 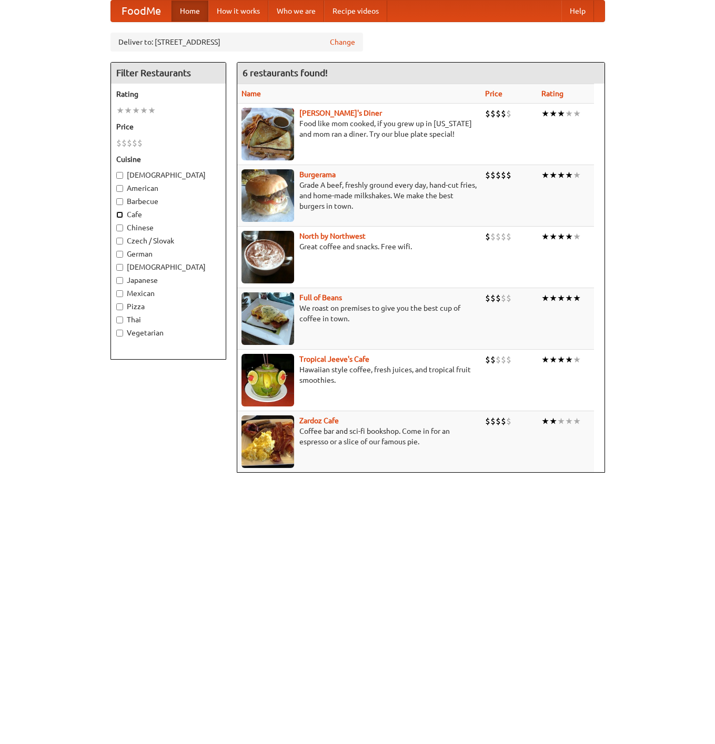 What do you see at coordinates (552, 94) in the screenshot?
I see `a: Rating` at bounding box center [552, 94].